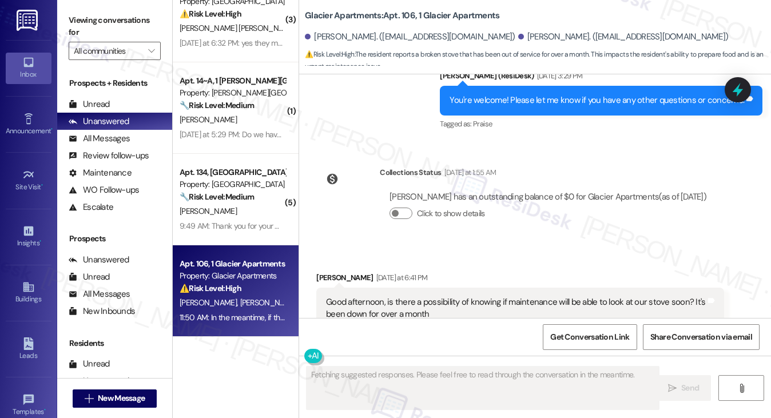  Describe the element at coordinates (596, 100) in the screenshot. I see `div: You're welcome! Please let me know if you have any other questions or concerns.` at that location.